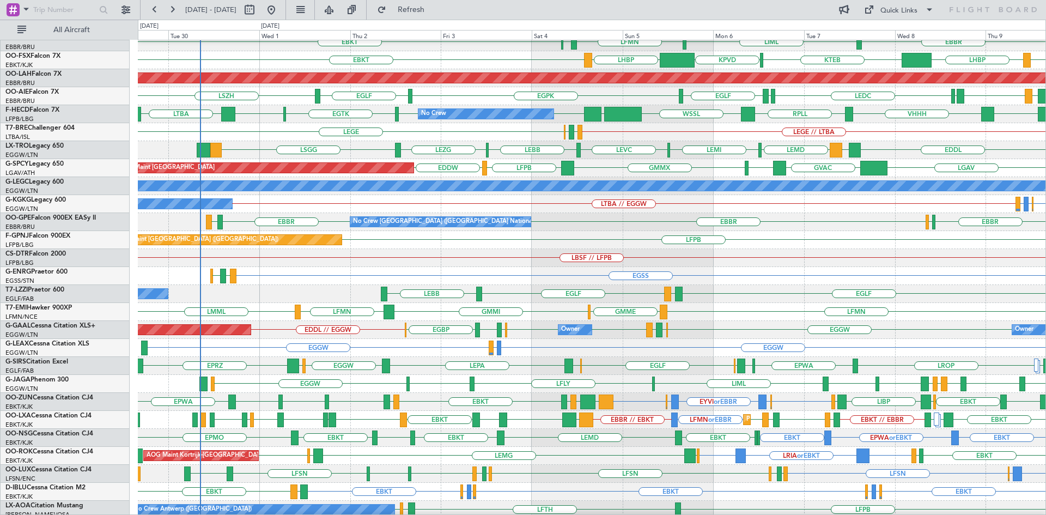 The width and height of the screenshot is (1046, 515). I want to click on a: OO-ZUNCessna Citation CJ4, so click(49, 398).